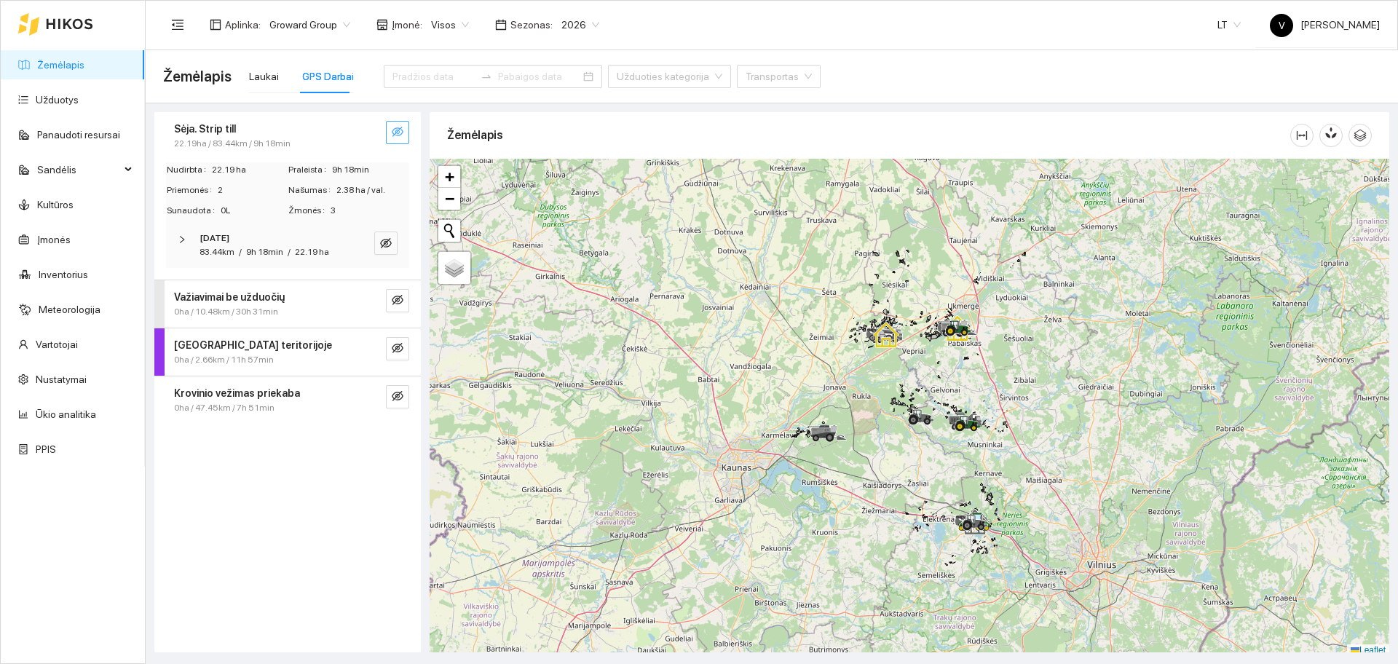 The width and height of the screenshot is (1398, 664). Describe the element at coordinates (79, 170) in the screenshot. I see `span: Sandėlis` at that location.